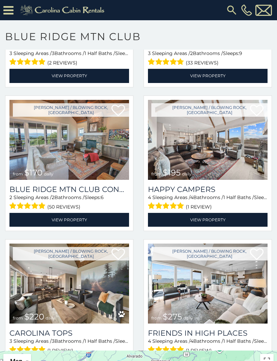 This screenshot has height=361, width=277. Describe the element at coordinates (171, 172) in the screenshot. I see `span: $195` at that location.